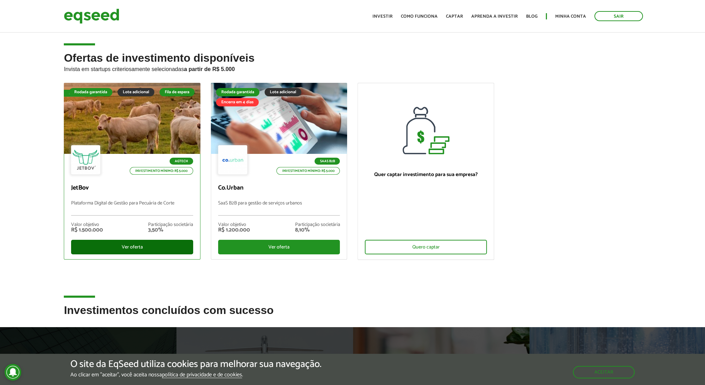 Image resolution: width=705 pixels, height=385 pixels. Describe the element at coordinates (196, 375) in the screenshot. I see `p: Ao clicar em "aceitar", você aceita nossa .` at that location.